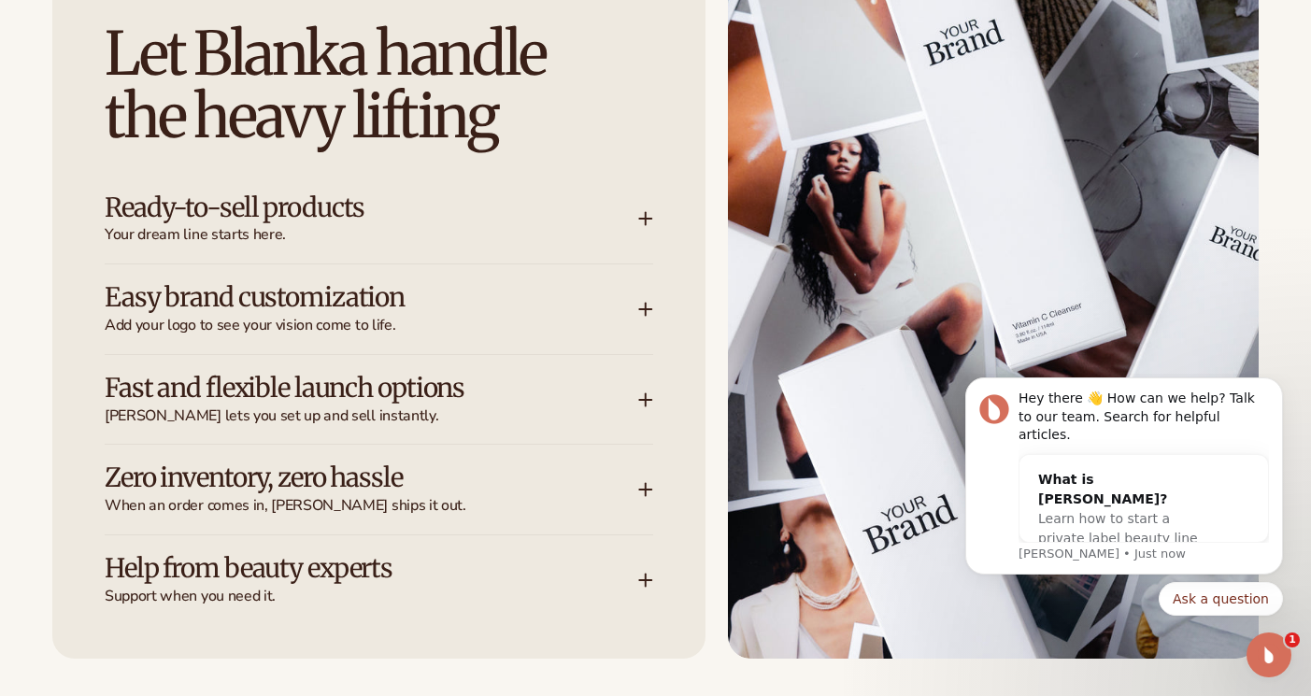 The image size is (1311, 696). Describe the element at coordinates (371, 235) in the screenshot. I see `span: Your dream line starts here.` at that location.